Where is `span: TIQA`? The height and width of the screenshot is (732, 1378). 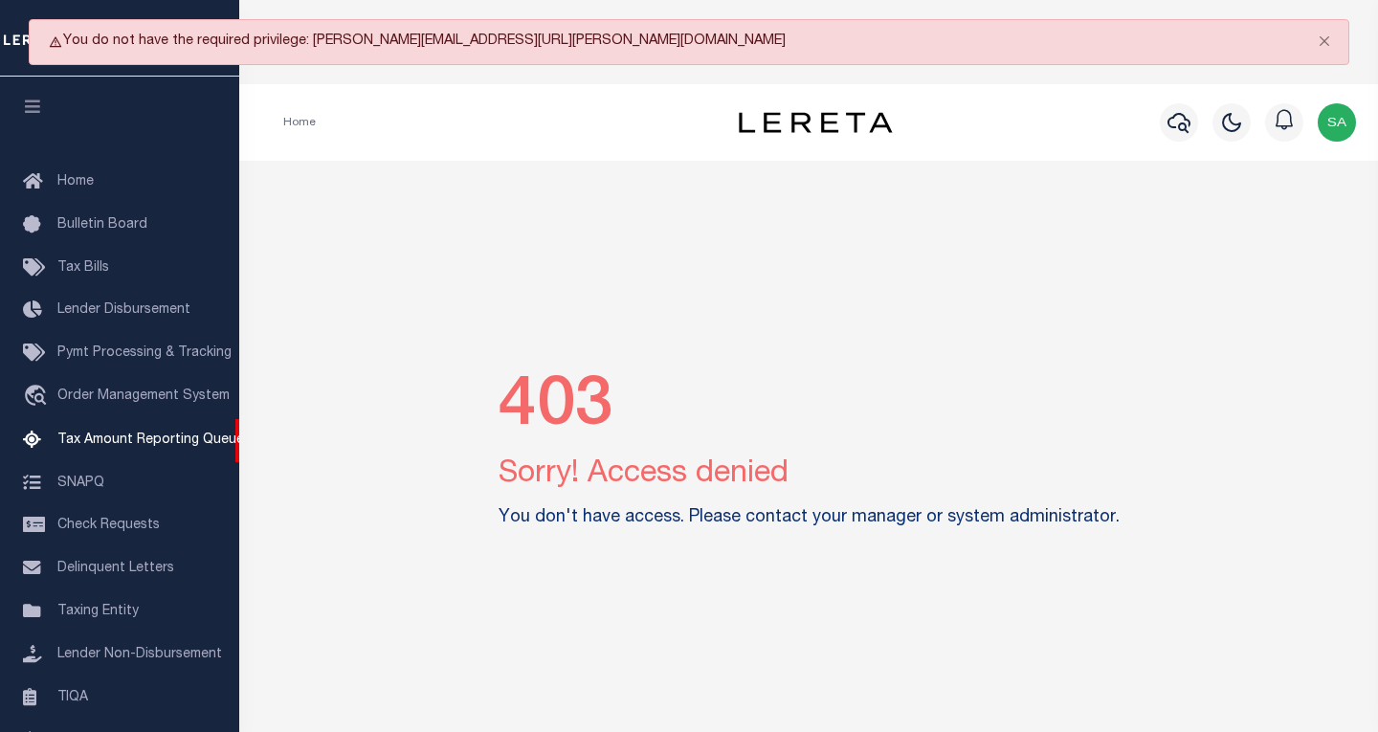
span: TIQA is located at coordinates (73, 697).